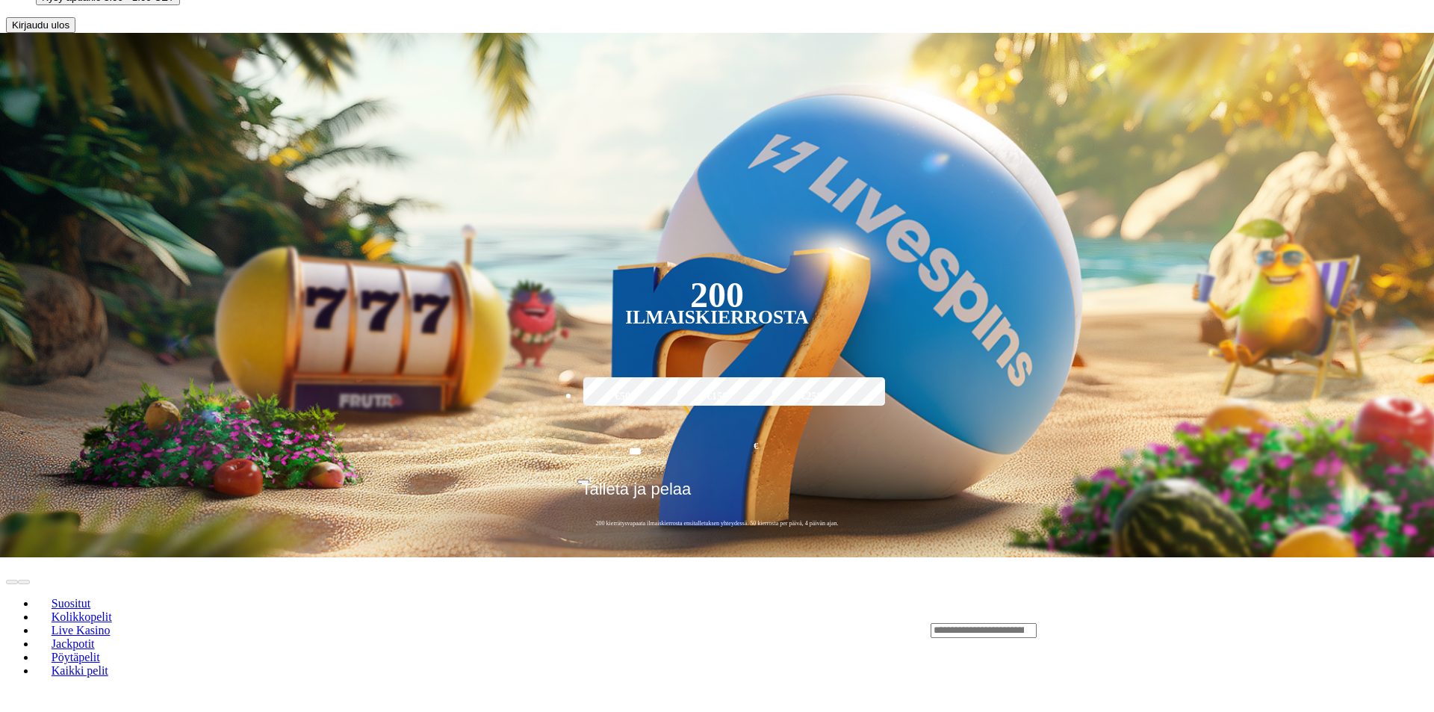 Image resolution: width=1434 pixels, height=712 pixels. Describe the element at coordinates (81, 617) in the screenshot. I see `a: Kolikkopelit` at that location.